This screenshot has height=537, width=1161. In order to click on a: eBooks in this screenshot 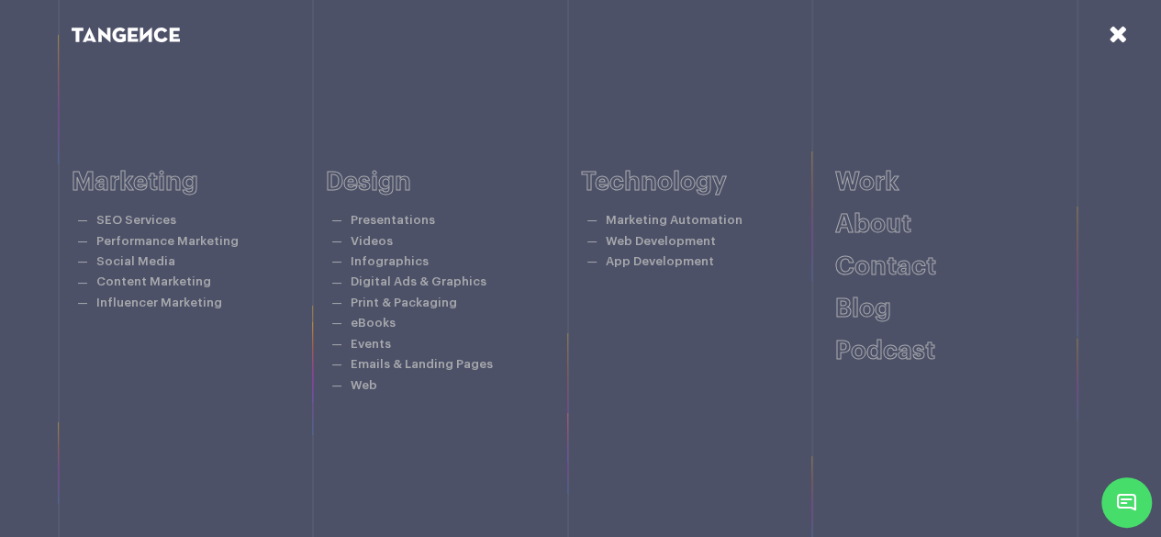, I will do `click(373, 322)`.